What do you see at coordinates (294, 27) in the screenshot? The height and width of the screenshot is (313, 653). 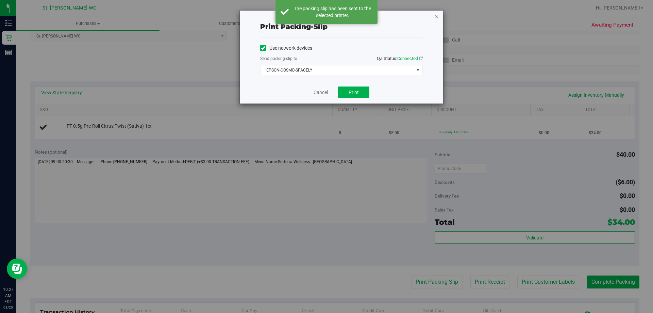 I see `span: Print packing-slip` at bounding box center [294, 27].